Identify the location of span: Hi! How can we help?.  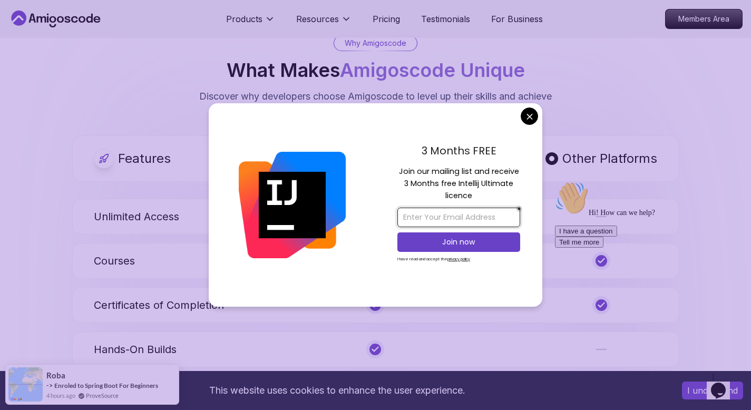
(54, 35).